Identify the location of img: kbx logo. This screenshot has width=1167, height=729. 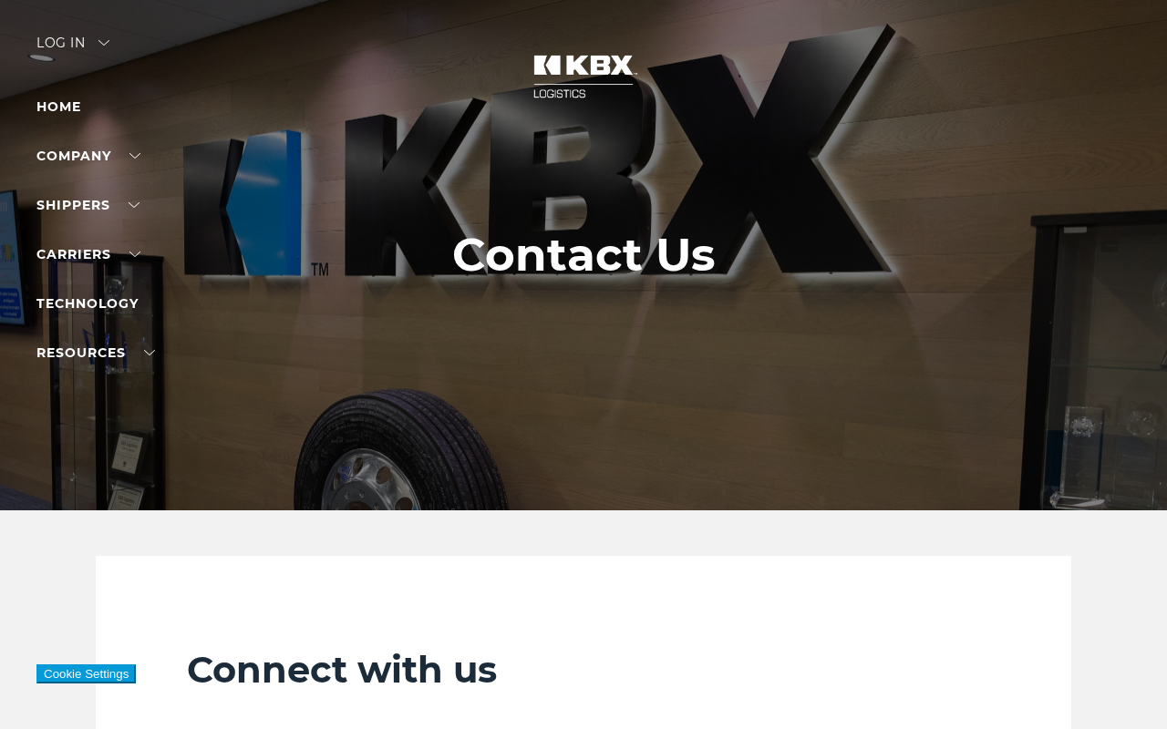
(584, 77).